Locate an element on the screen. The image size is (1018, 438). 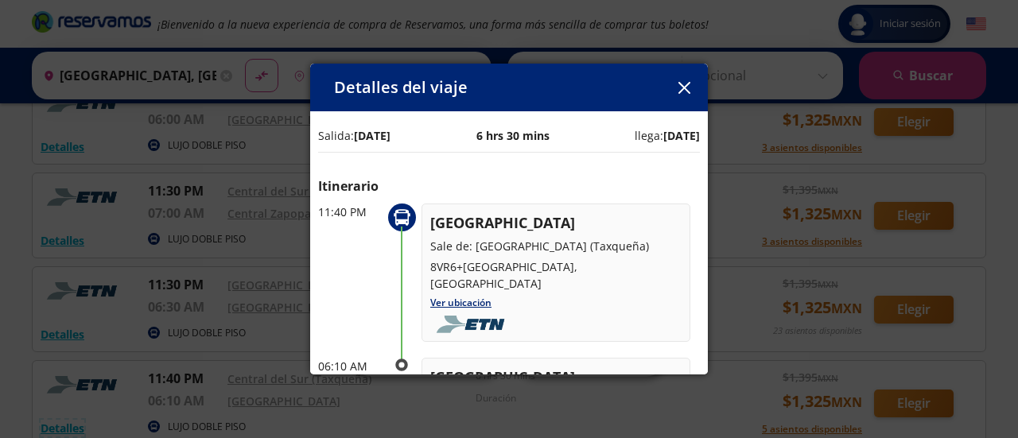
p: 06:10 AM is located at coordinates (350, 366).